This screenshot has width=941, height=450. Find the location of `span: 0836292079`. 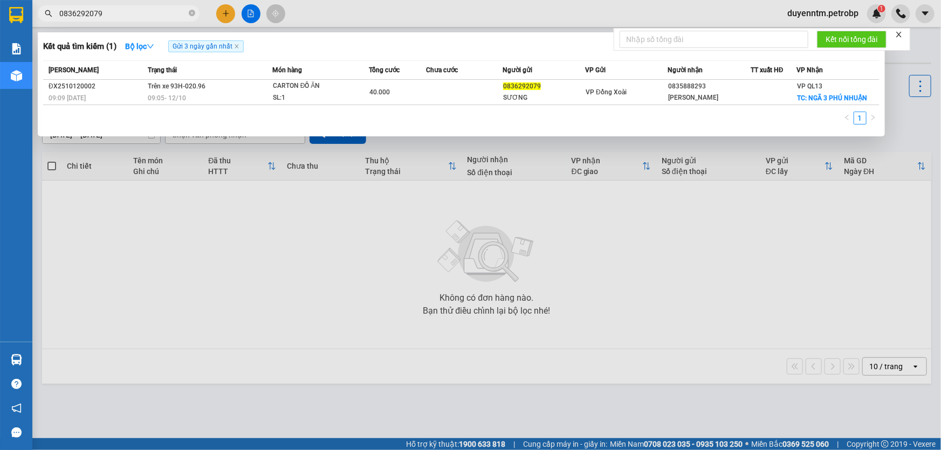

span: 0836292079 is located at coordinates (522, 86).